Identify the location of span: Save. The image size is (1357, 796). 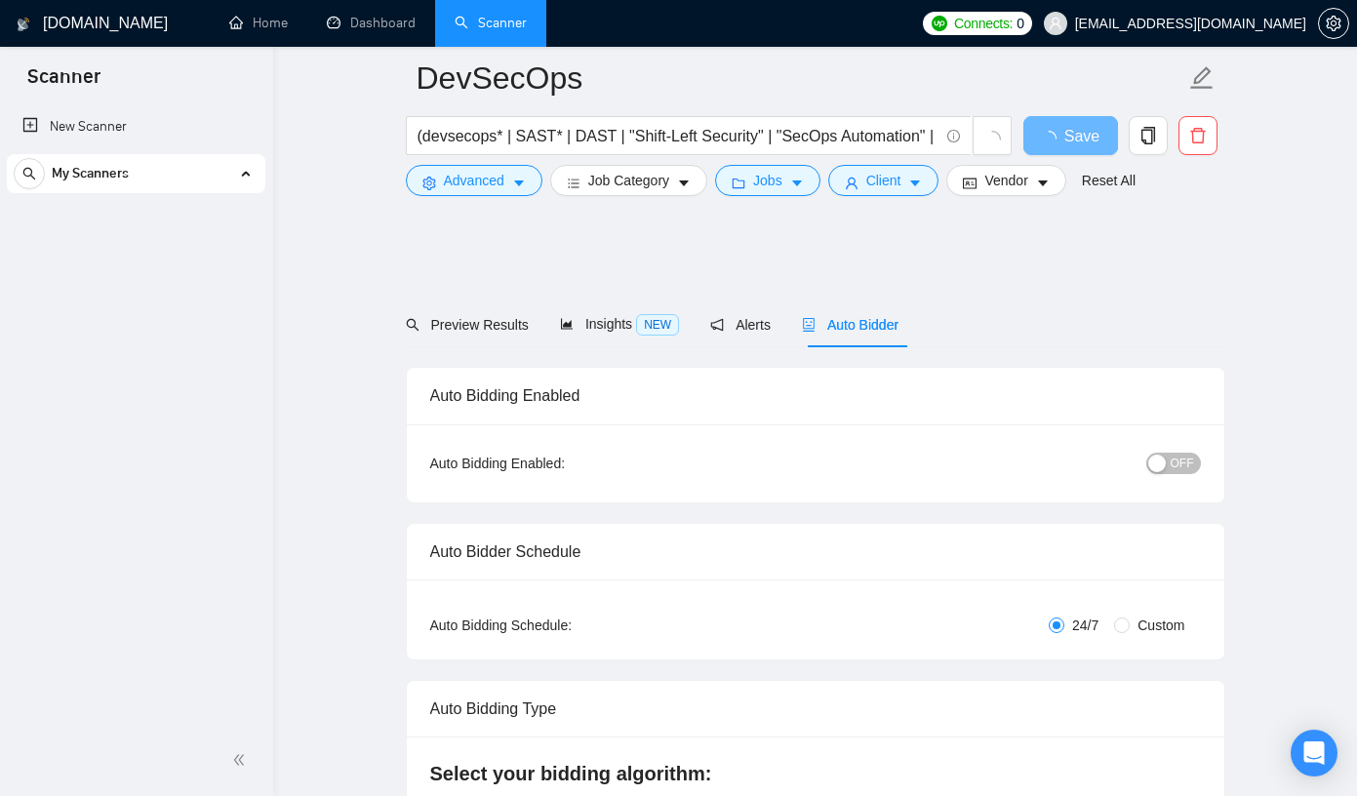
(1082, 136).